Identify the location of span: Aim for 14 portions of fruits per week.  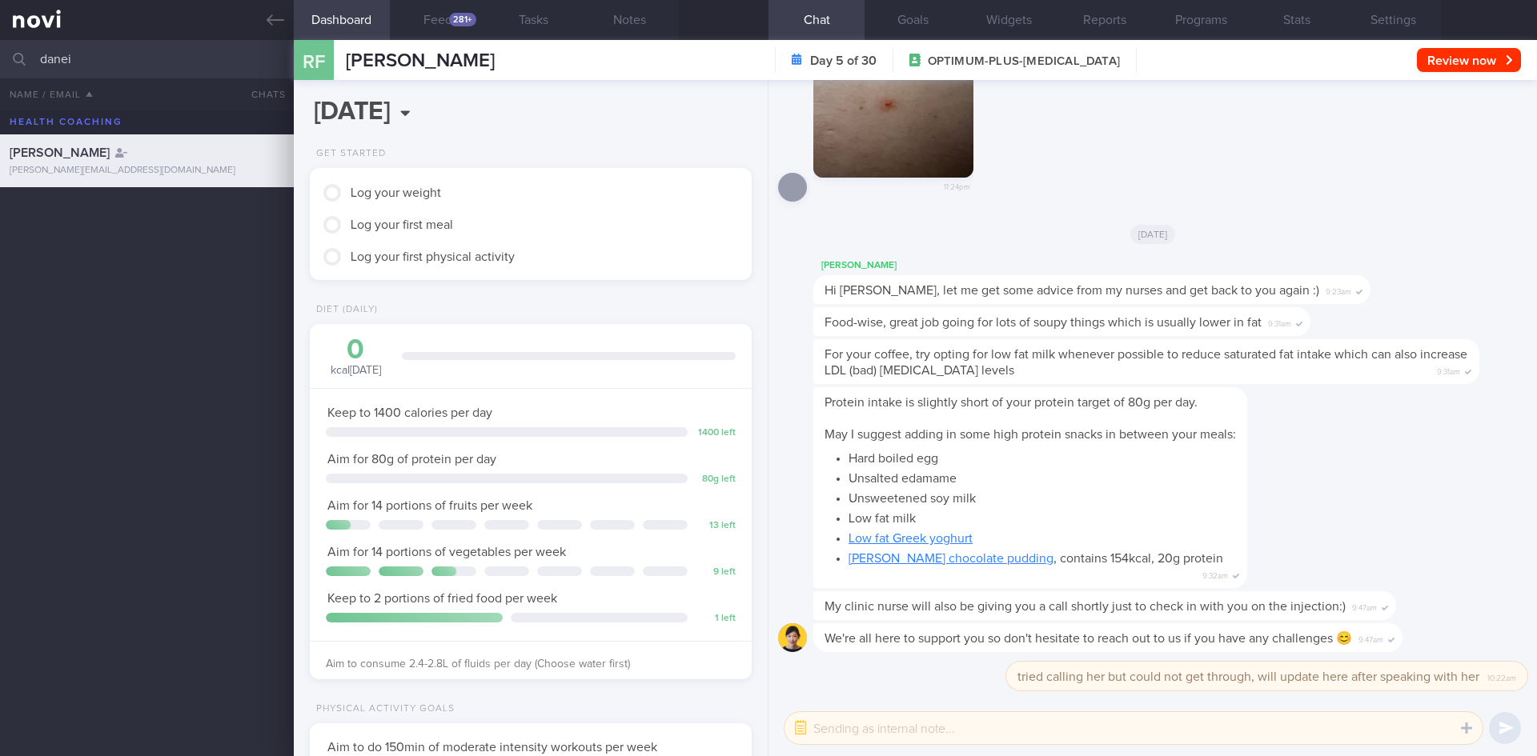
(430, 506).